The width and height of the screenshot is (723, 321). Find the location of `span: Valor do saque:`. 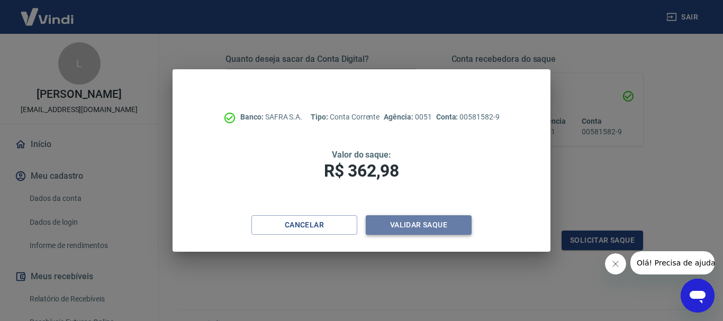

span: Valor do saque: is located at coordinates (361, 155).